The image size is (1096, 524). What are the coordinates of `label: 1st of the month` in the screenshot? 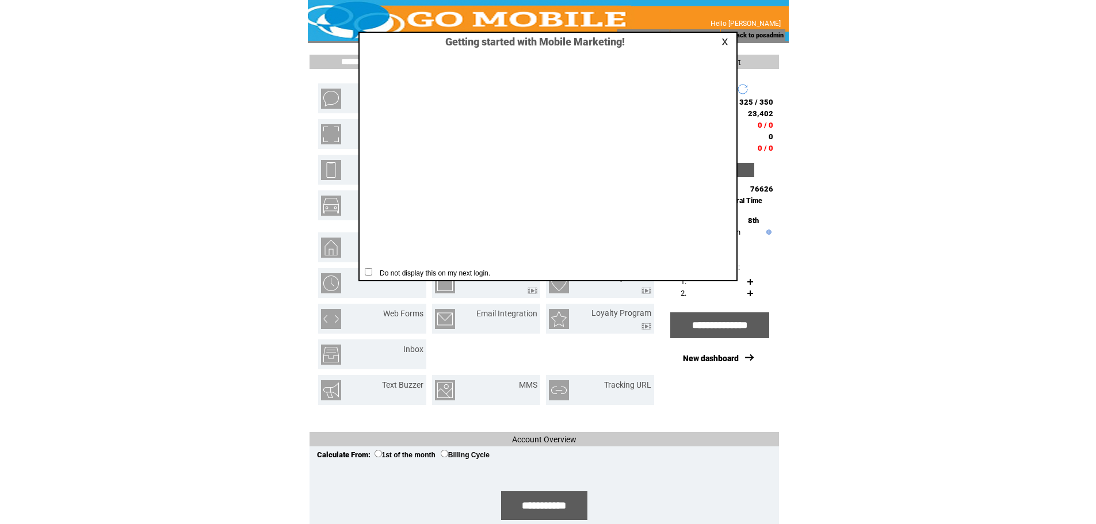 It's located at (405, 455).